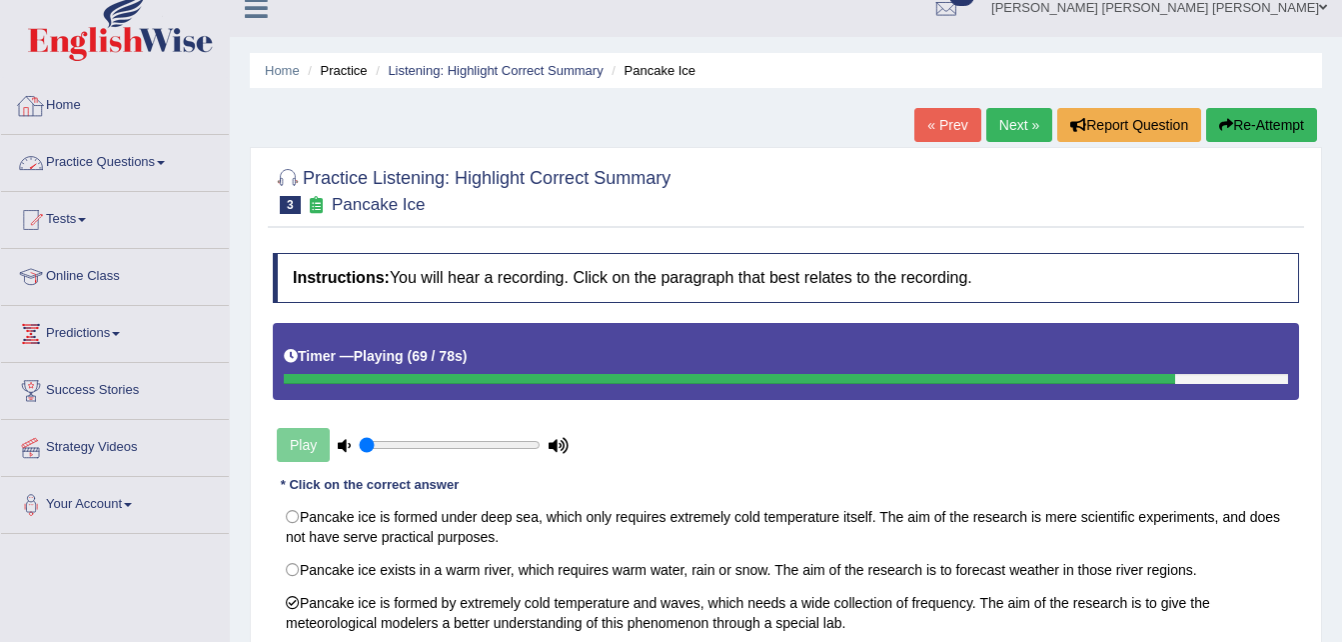 This screenshot has height=642, width=1342. Describe the element at coordinates (1129, 125) in the screenshot. I see `button: Report Question` at that location.